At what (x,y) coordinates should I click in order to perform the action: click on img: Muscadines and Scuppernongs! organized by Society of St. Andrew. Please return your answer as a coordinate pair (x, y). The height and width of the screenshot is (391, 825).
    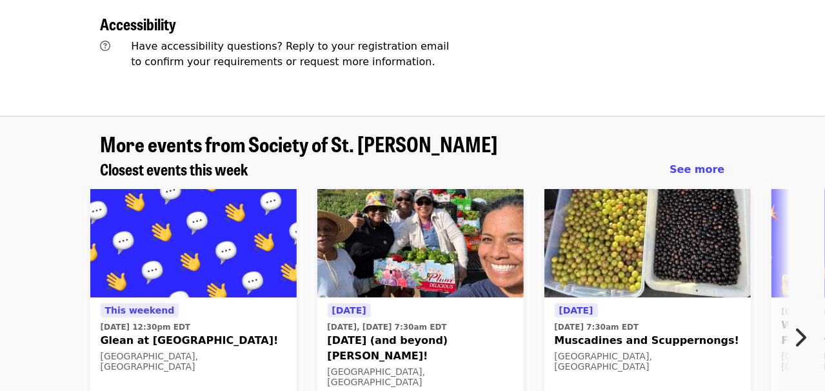
    Looking at the image, I should click on (648, 243).